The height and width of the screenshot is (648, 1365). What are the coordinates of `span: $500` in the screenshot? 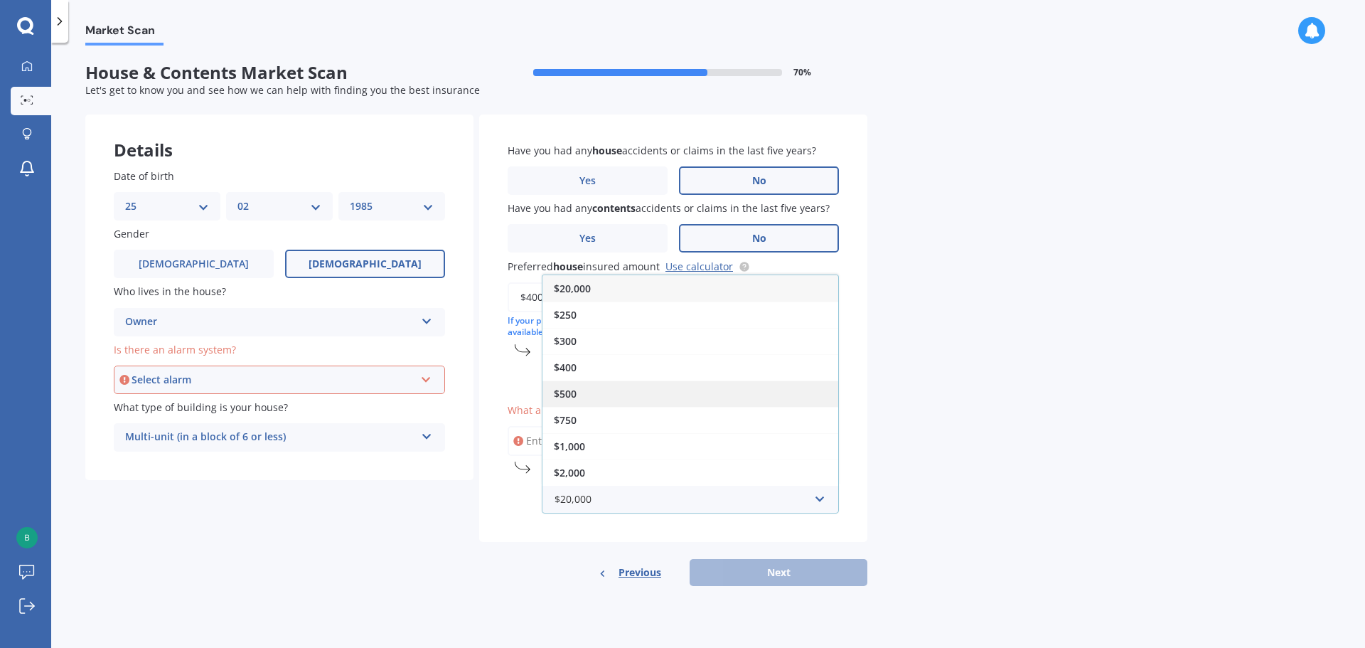 It's located at (565, 393).